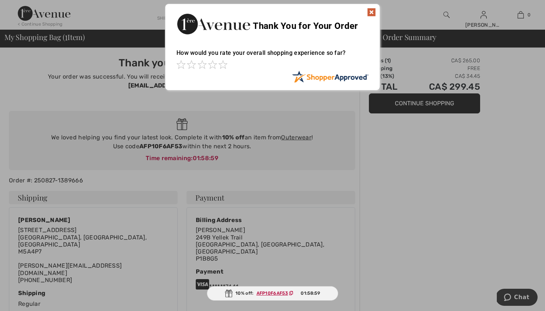  What do you see at coordinates (25, 9) in the screenshot?
I see `span: Chat` at bounding box center [25, 9].